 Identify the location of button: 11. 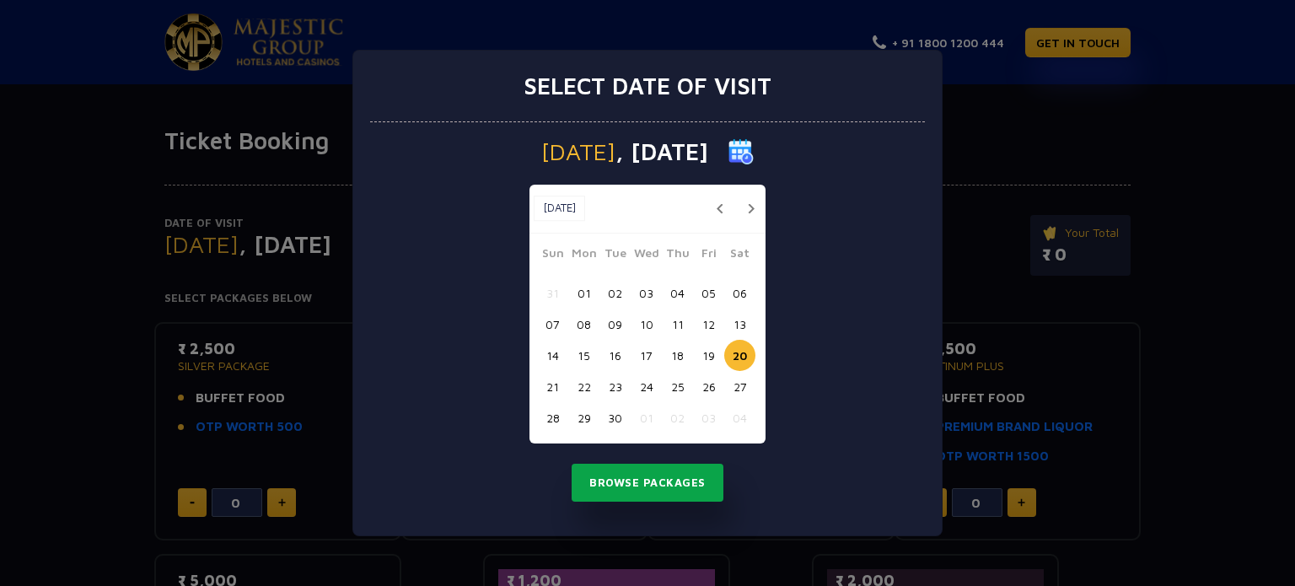
(677, 324).